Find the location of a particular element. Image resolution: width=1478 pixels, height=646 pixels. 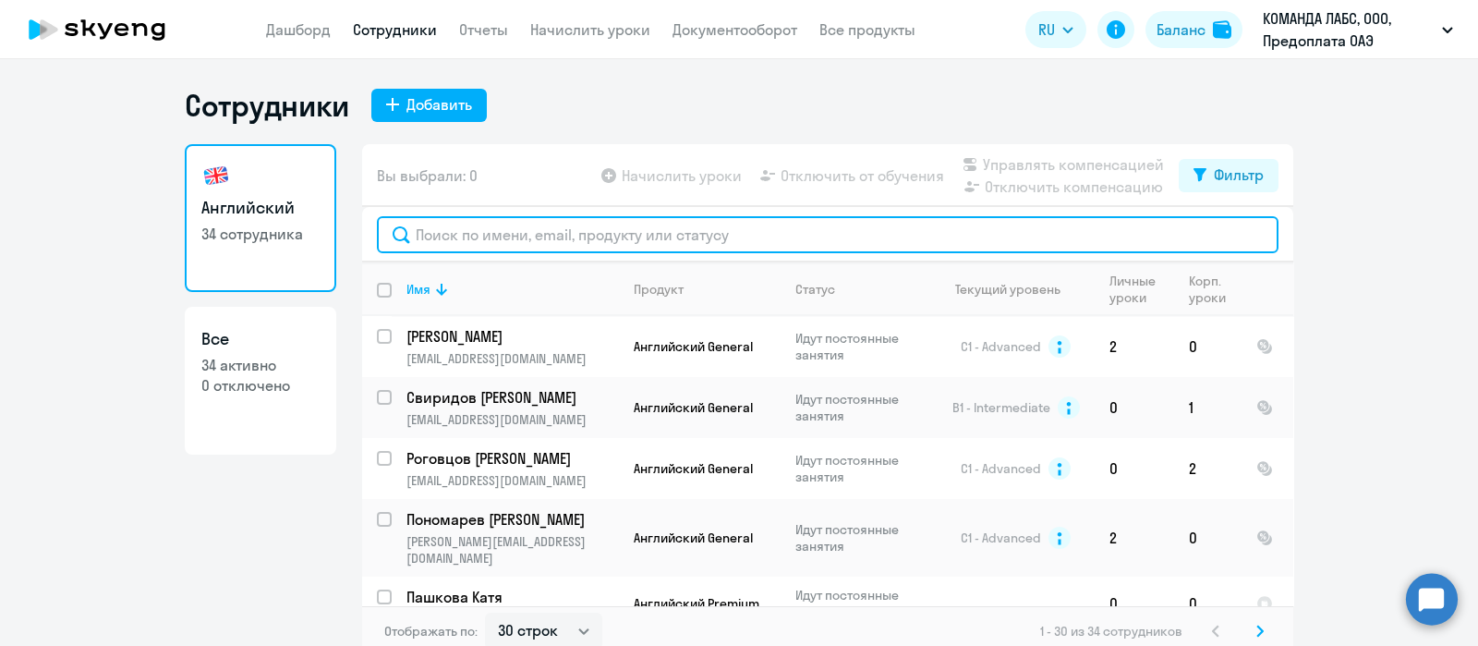

span: RU is located at coordinates (1047, 30).